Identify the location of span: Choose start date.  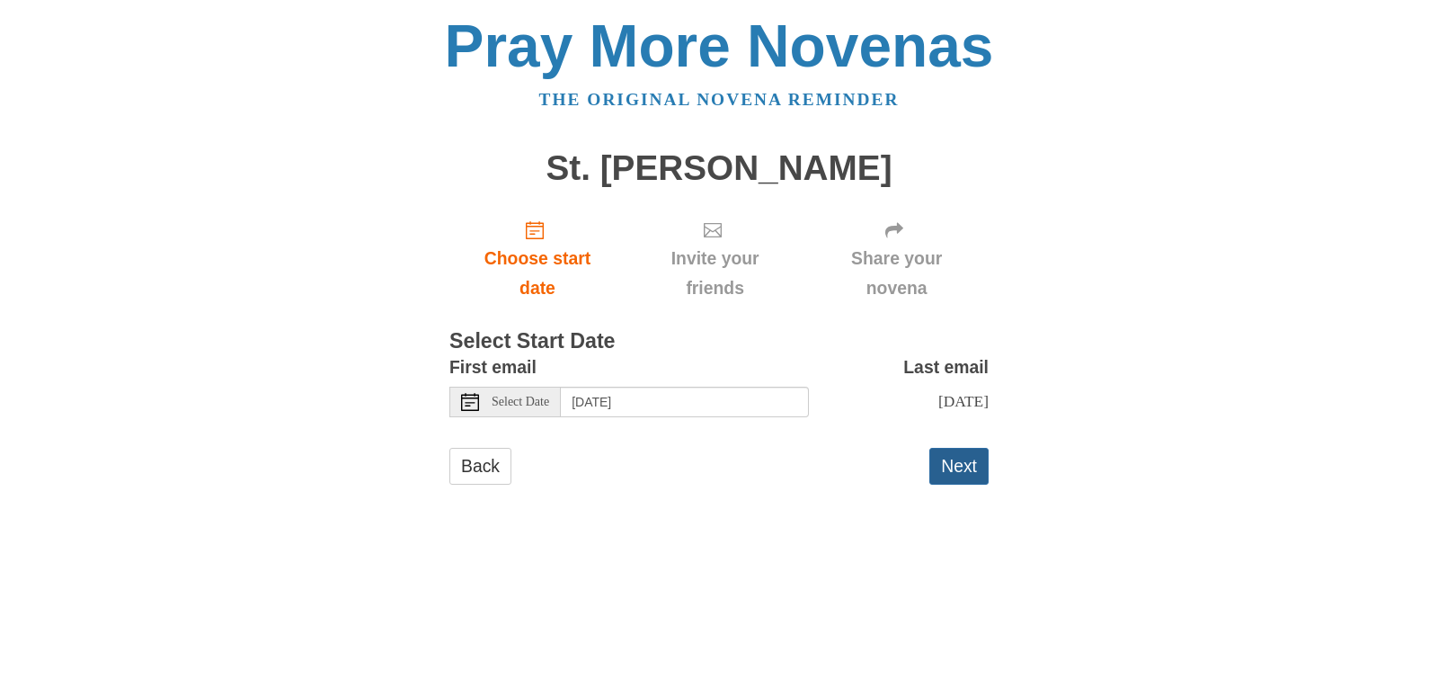
(537, 273).